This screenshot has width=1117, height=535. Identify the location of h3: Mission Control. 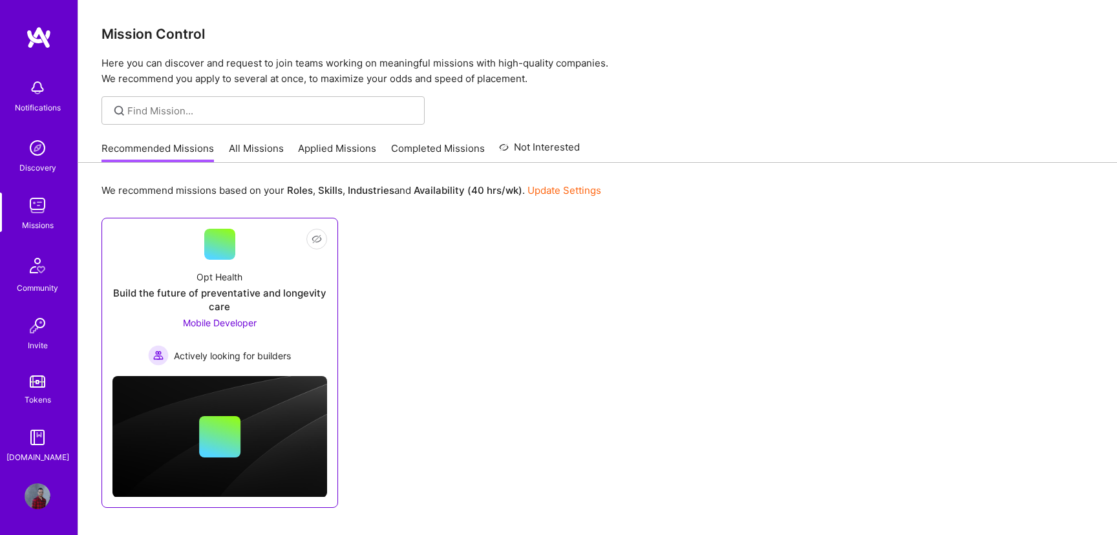
(598, 34).